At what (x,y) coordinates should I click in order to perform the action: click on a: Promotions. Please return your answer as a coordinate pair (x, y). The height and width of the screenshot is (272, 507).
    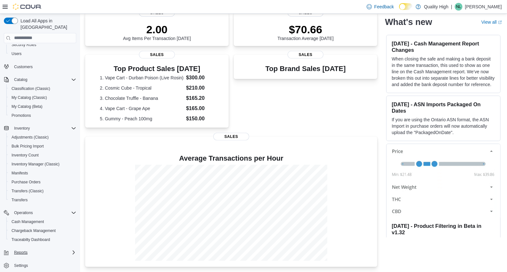
    Looking at the image, I should click on (21, 116).